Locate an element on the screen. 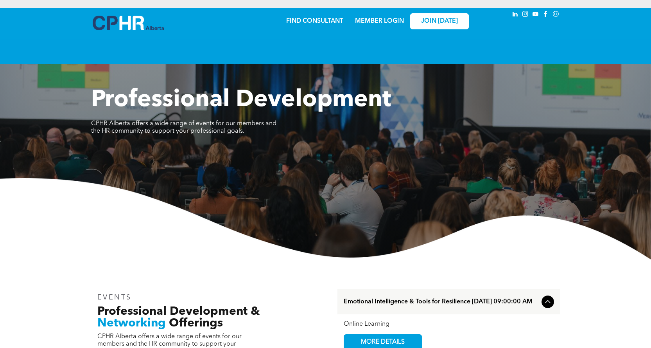 This screenshot has width=651, height=348. span: EVENTS is located at coordinates (115, 297).